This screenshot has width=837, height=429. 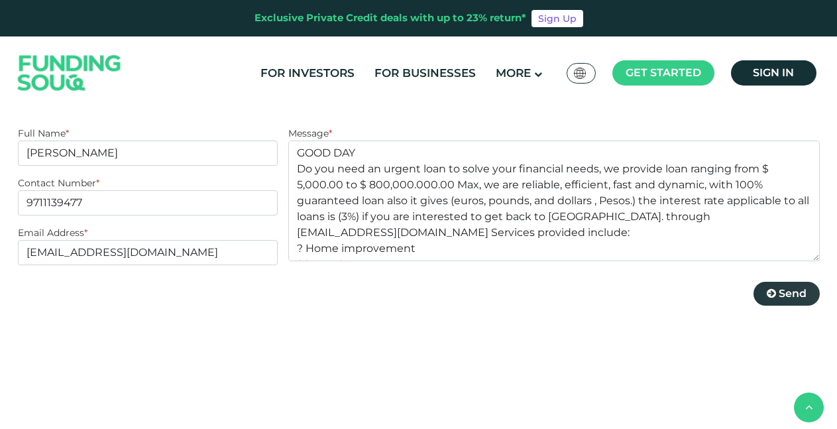 What do you see at coordinates (580, 73) in the screenshot?
I see `img: SA Flag` at bounding box center [580, 73].